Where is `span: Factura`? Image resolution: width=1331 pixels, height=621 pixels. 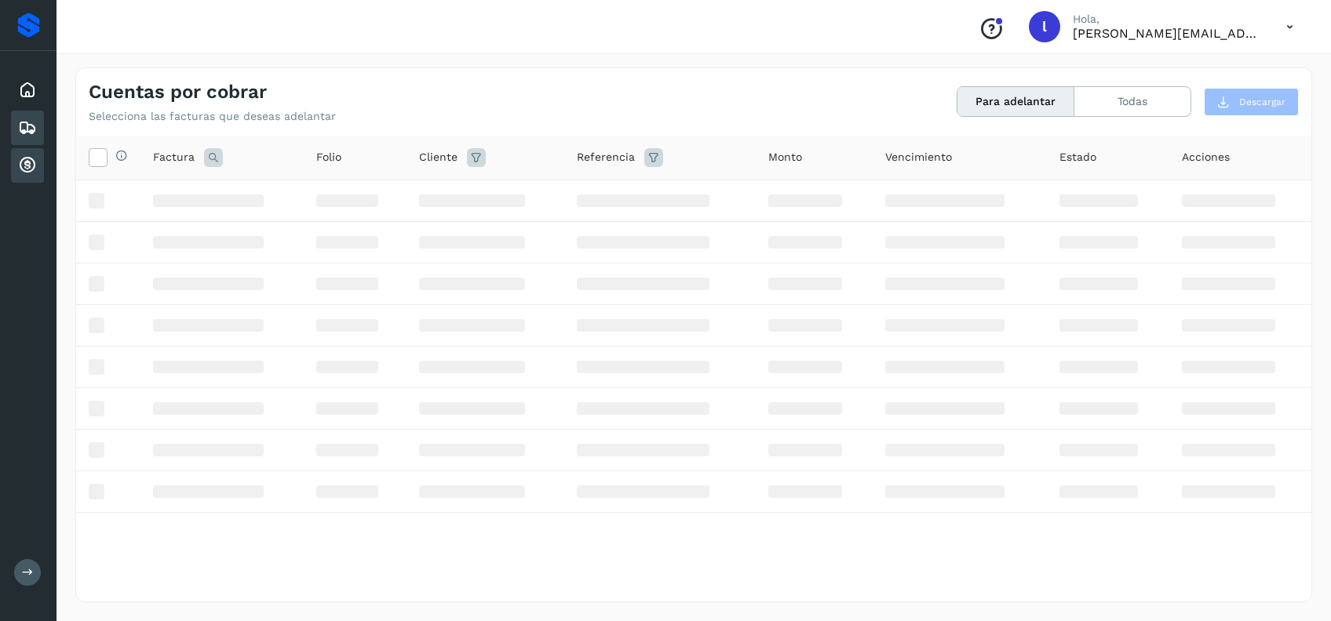
span: Factura is located at coordinates (173, 157).